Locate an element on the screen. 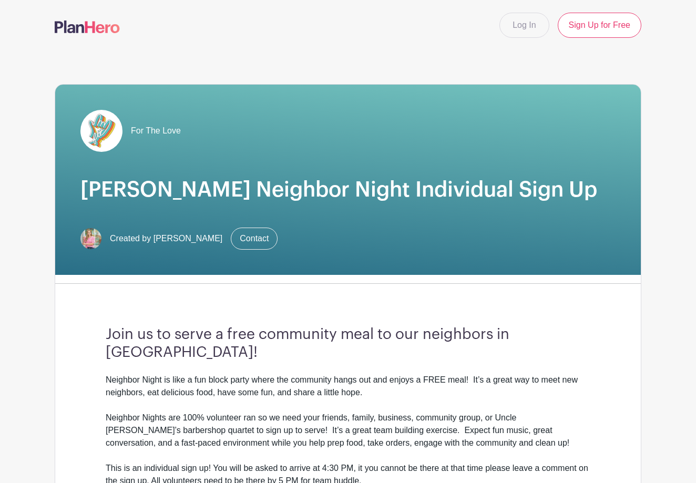  img: 2x2%20headshot.png is located at coordinates (91, 239).